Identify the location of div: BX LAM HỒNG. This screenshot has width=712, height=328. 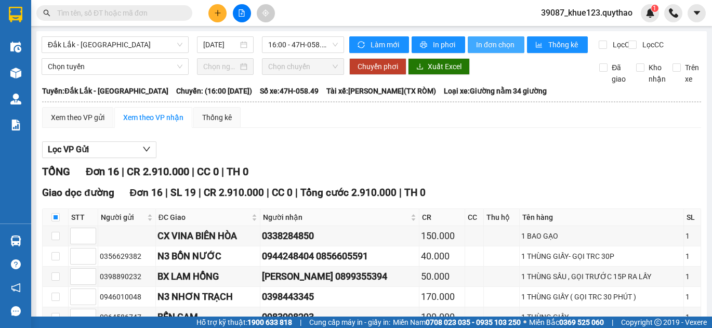
(208, 277).